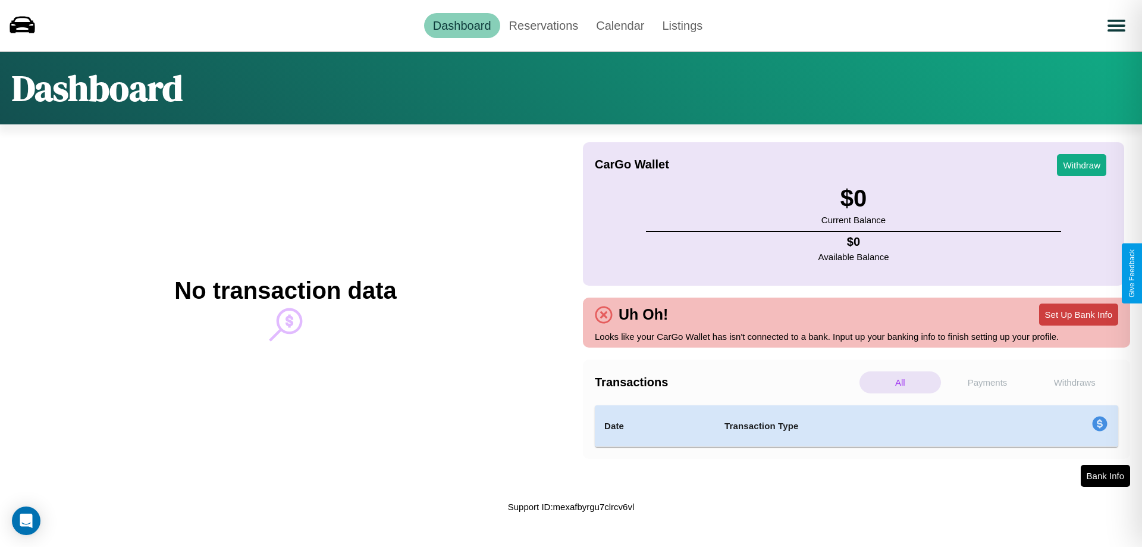 The height and width of the screenshot is (547, 1142). I want to click on h1: Dashboard, so click(97, 88).